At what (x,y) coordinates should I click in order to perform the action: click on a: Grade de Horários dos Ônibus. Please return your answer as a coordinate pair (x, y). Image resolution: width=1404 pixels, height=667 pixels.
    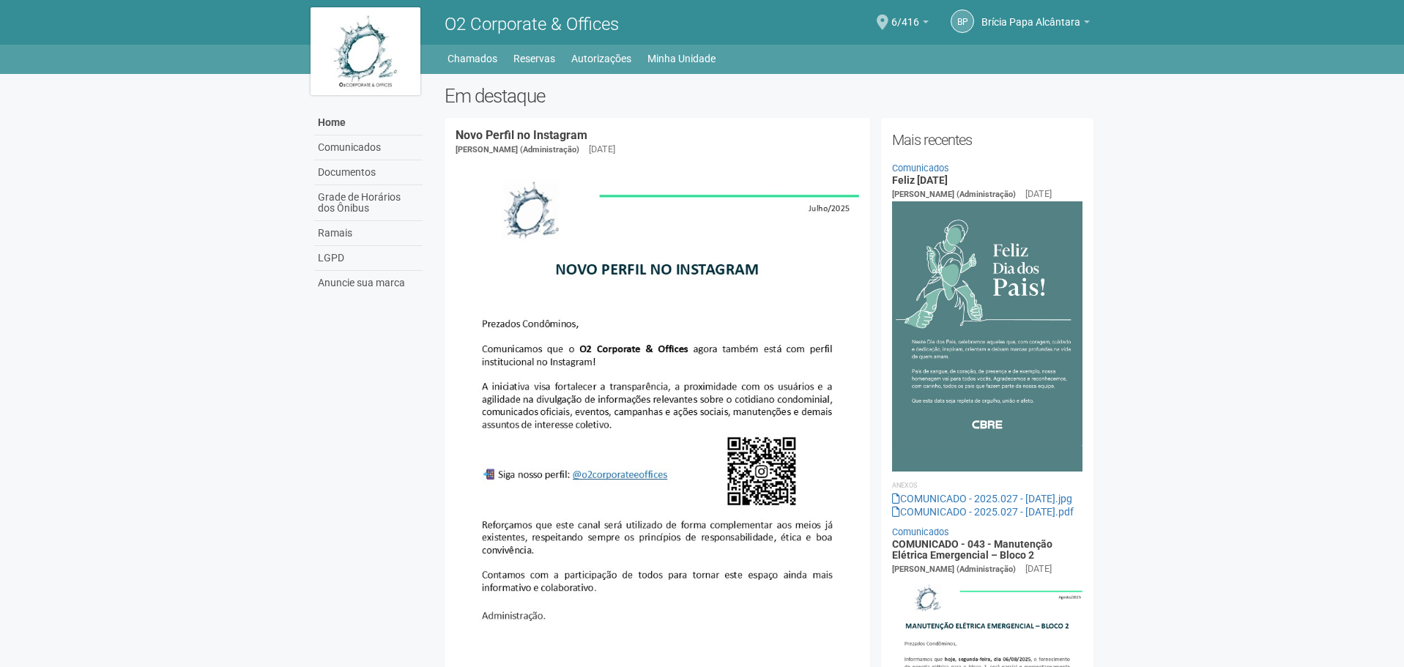
    Looking at the image, I should click on (368, 203).